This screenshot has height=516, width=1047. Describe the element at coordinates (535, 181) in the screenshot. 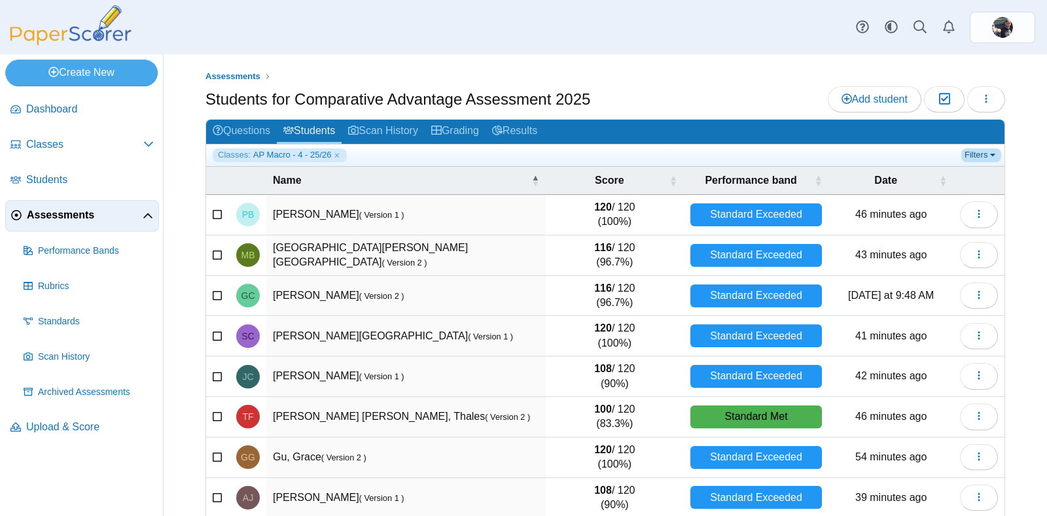

I see `span: Name : Activate to invert sorting` at that location.